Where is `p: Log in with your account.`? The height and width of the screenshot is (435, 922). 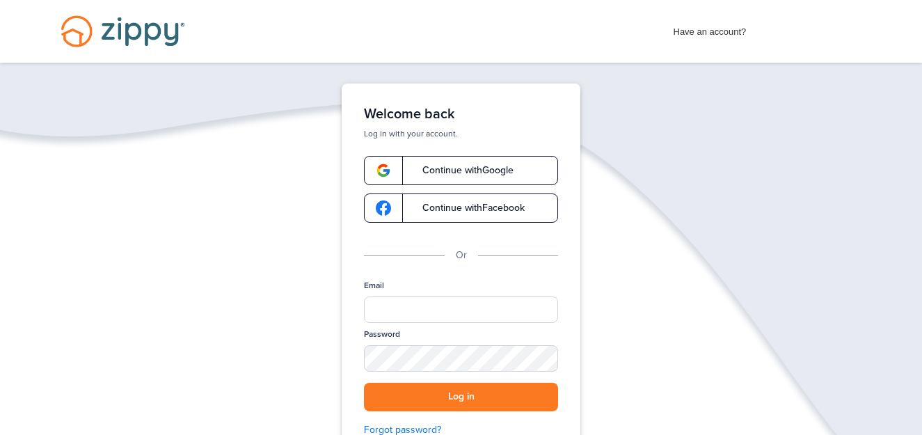
p: Log in with your account. is located at coordinates (461, 134).